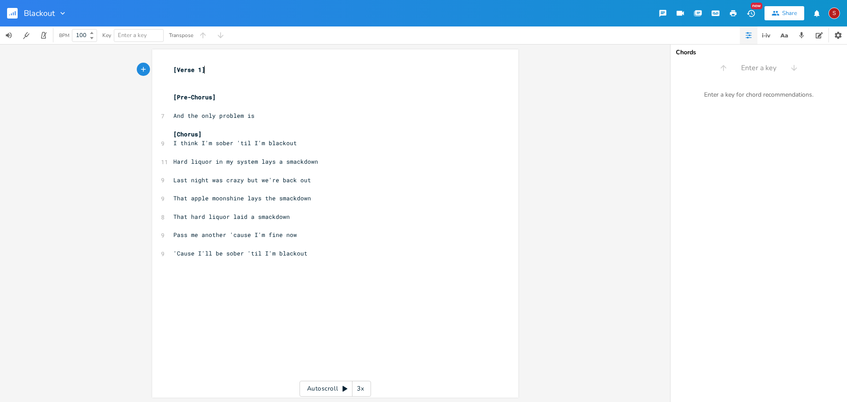 Image resolution: width=847 pixels, height=402 pixels. I want to click on span: 'Cause I'll be sober 'til I'm blackout, so click(240, 253).